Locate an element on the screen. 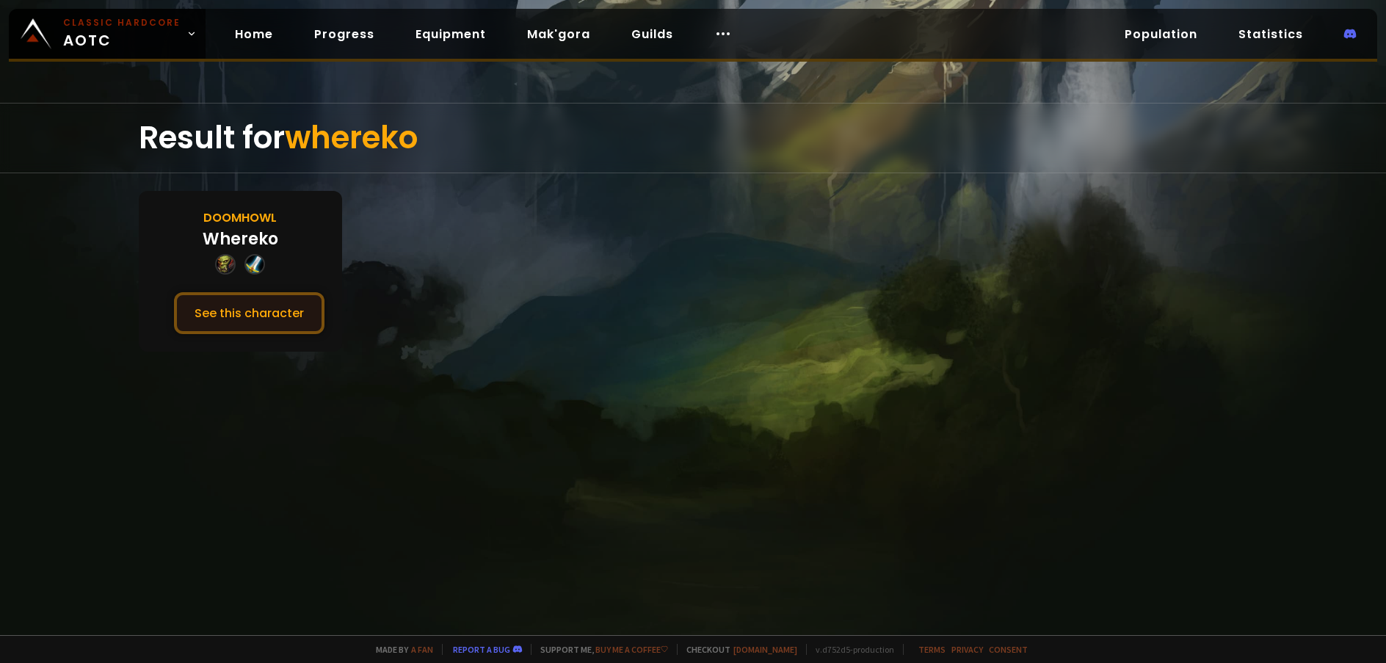 This screenshot has width=1386, height=663. a: Report a bug is located at coordinates (481, 649).